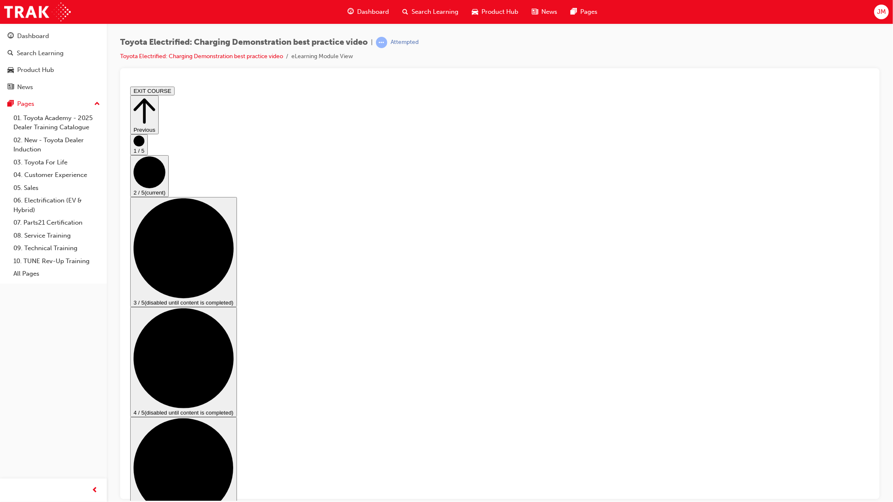 This screenshot has height=502, width=893. What do you see at coordinates (584, 12) in the screenshot?
I see `a: pages-iconPages` at bounding box center [584, 12].